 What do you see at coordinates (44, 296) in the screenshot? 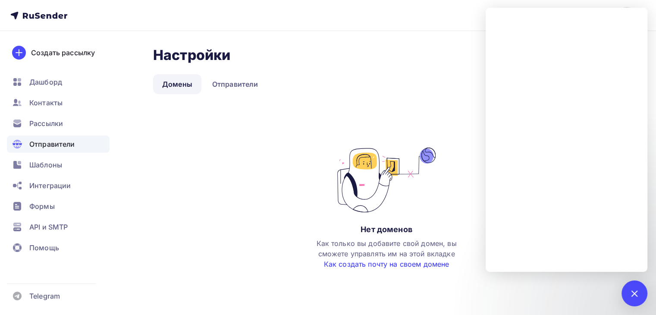
I see `span: Telegram` at bounding box center [44, 296].